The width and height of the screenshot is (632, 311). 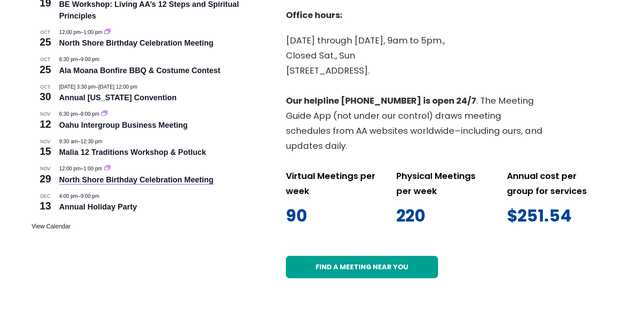 What do you see at coordinates (332, 216) in the screenshot?
I see `p: 90` at bounding box center [332, 216].